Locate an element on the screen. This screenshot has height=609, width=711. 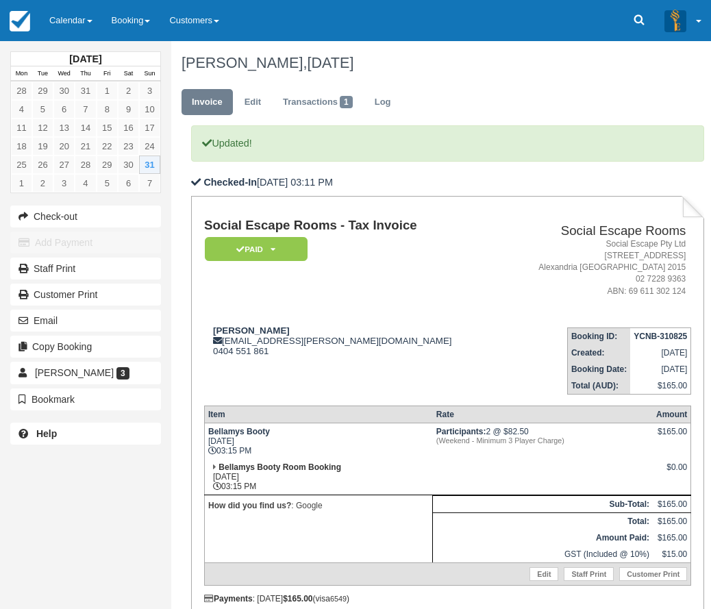
td: 2 @ $82.50 is located at coordinates (543, 441).